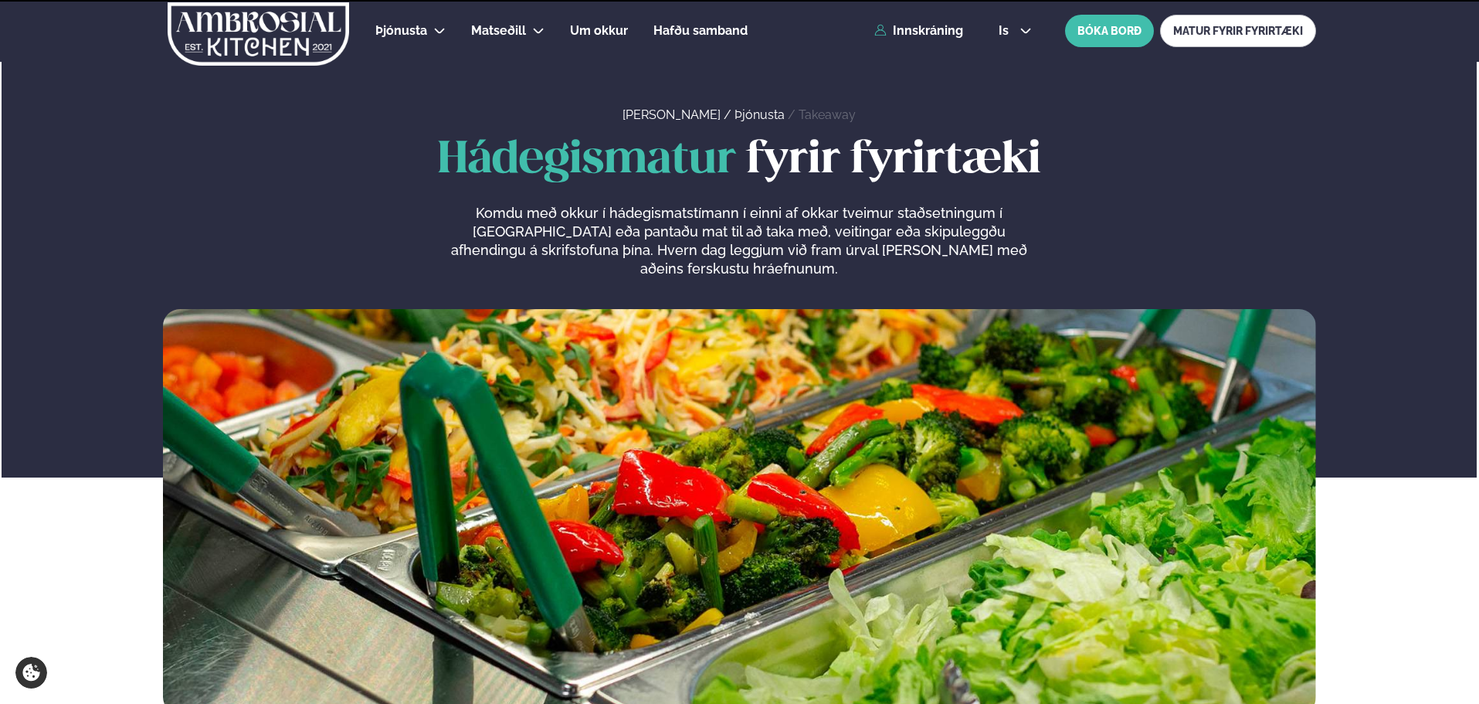 Image resolution: width=1479 pixels, height=704 pixels. I want to click on span: Um okkur, so click(599, 30).